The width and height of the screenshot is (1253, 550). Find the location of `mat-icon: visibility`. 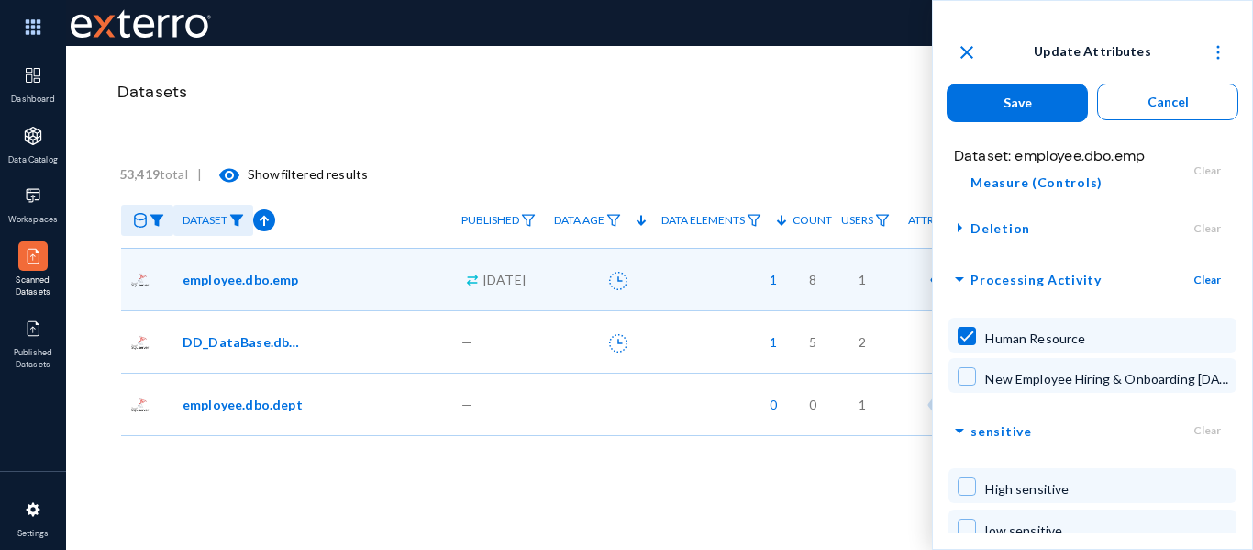

mat-icon: visibility is located at coordinates (229, 175).